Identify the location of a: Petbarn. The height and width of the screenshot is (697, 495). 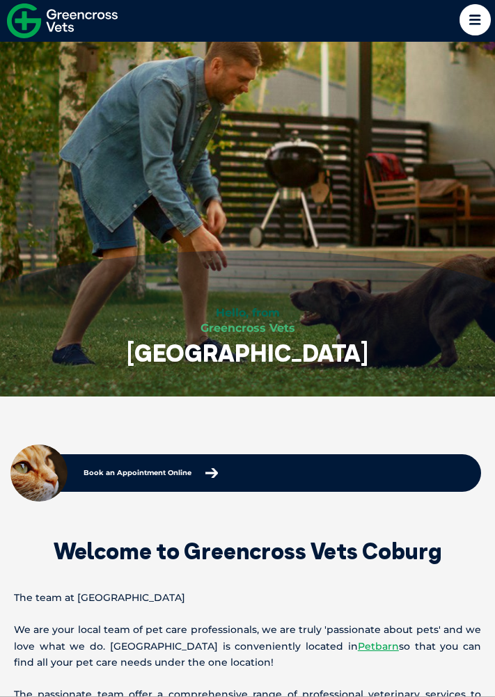
(378, 646).